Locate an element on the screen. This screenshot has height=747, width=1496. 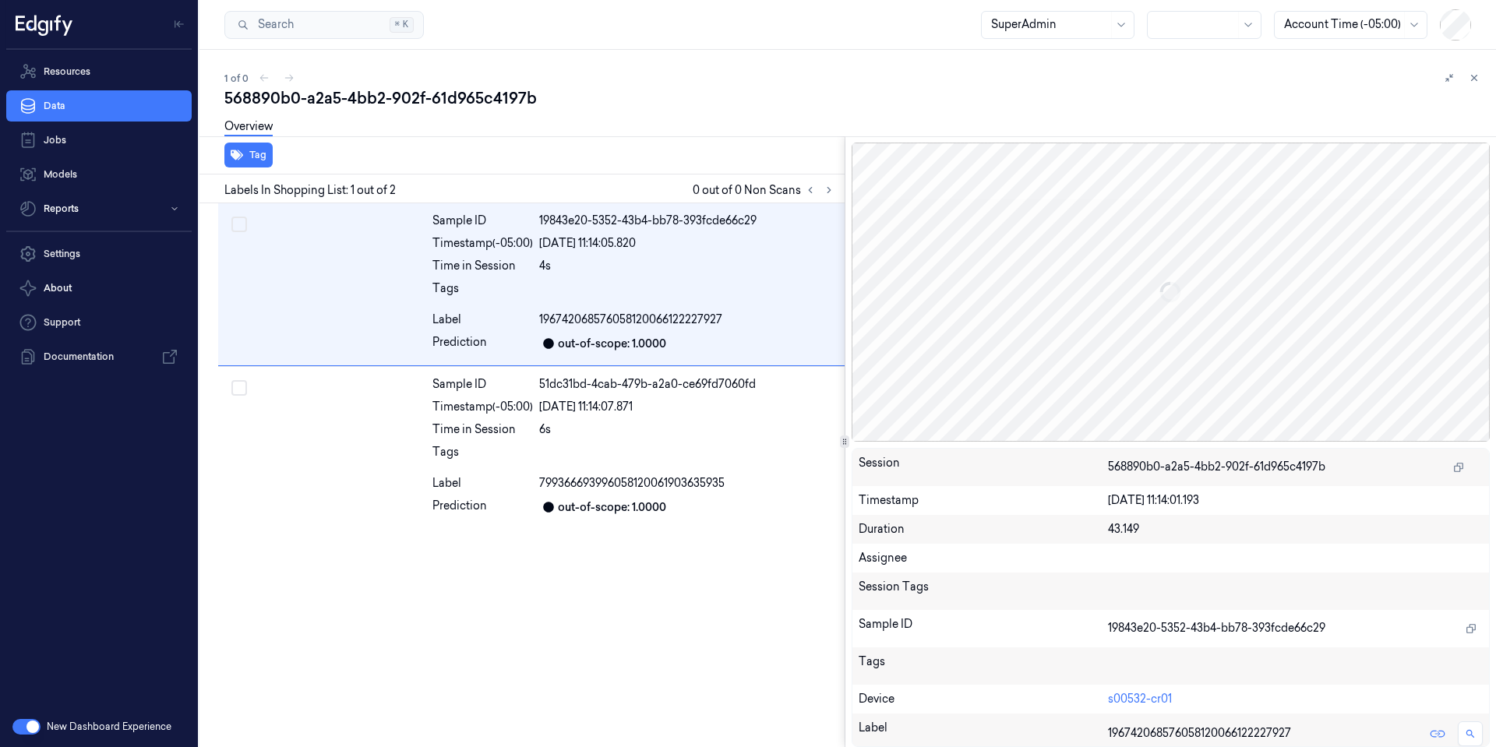
span: 19843e20-5352-43b4-bb78-393fcde66c29 is located at coordinates (1216, 628).